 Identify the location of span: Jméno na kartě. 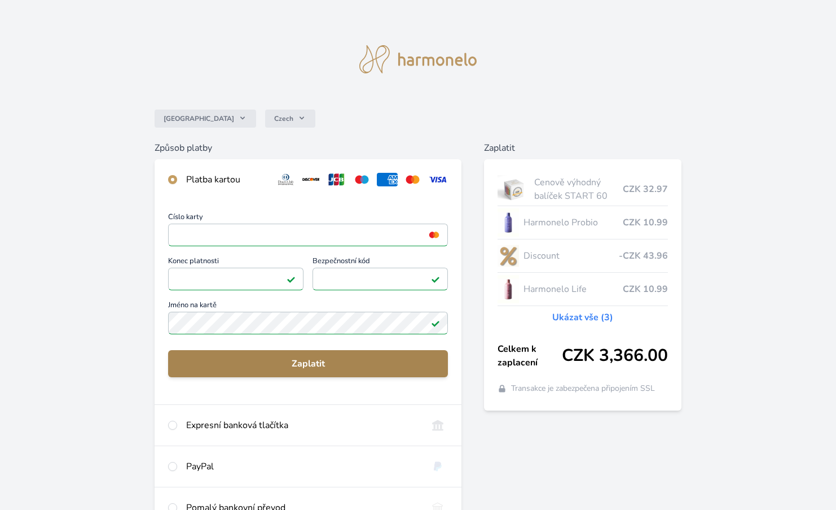
(308, 306).